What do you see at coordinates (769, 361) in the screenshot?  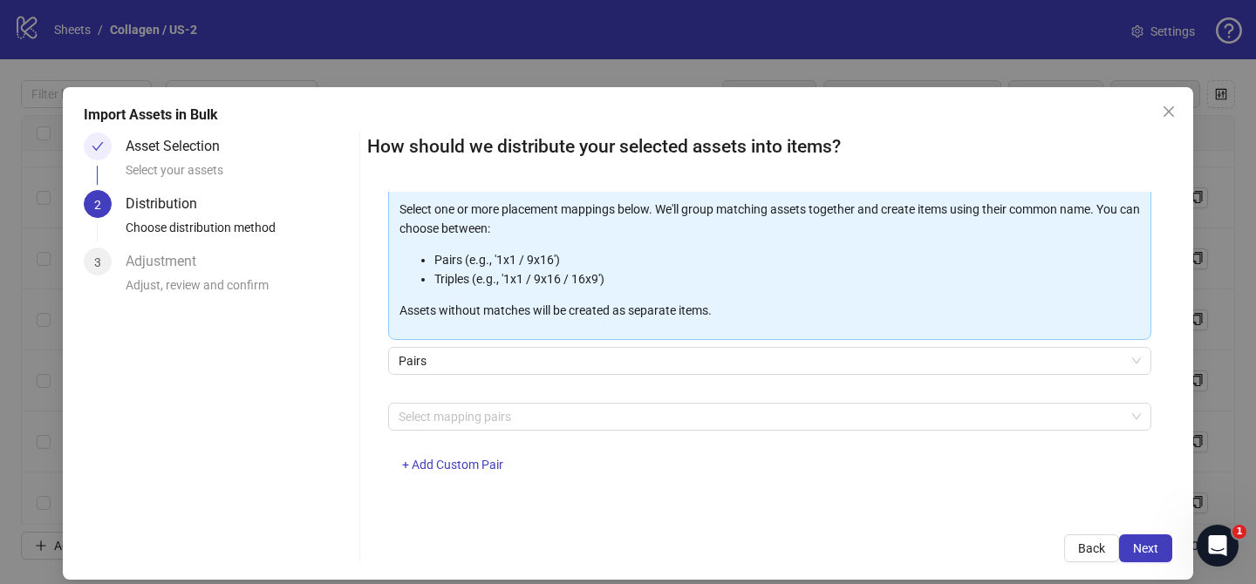 I see `span: Pairs` at bounding box center [769, 361].